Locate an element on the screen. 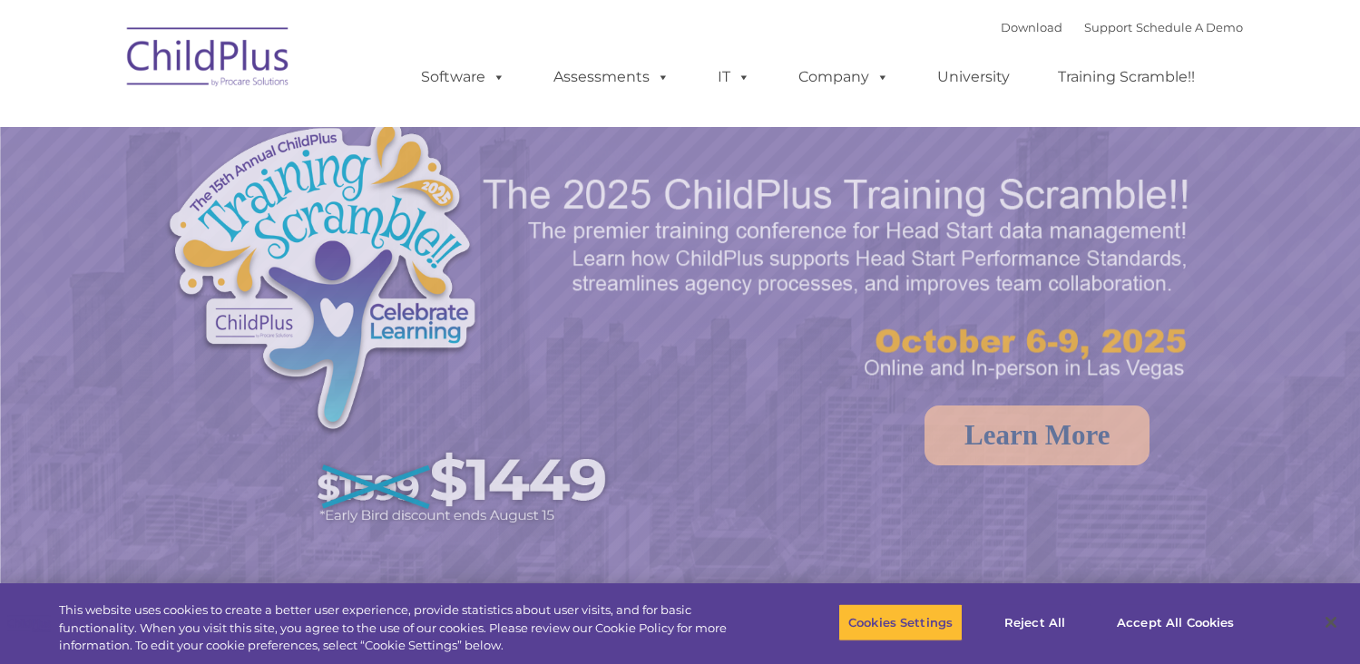 The image size is (1360, 664). button: Cookies Settings is located at coordinates (900, 622).